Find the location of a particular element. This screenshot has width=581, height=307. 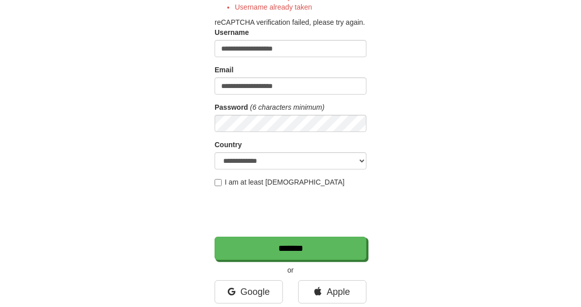

label: Username is located at coordinates (232, 32).